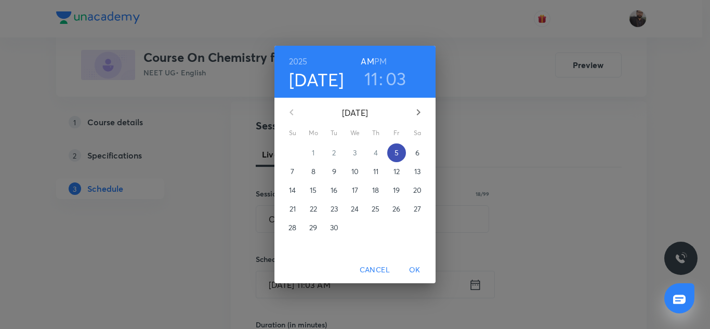 Image resolution: width=710 pixels, height=329 pixels. Describe the element at coordinates (417, 190) in the screenshot. I see `button: 20` at that location.